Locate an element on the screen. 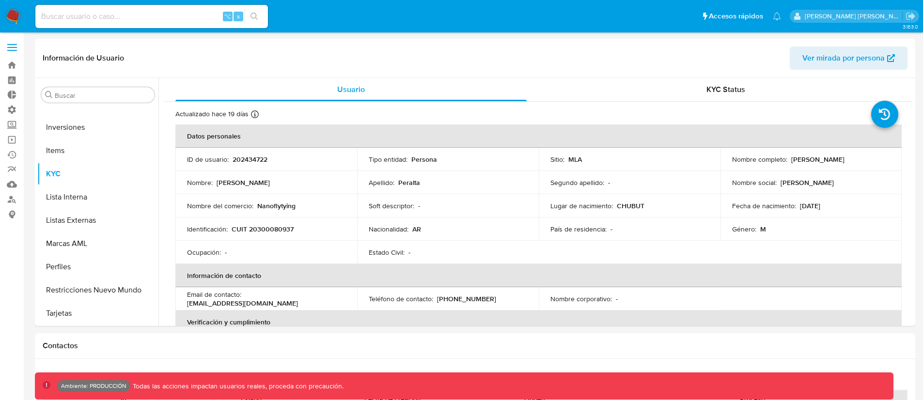  p: Lugar de nacimiento : is located at coordinates (581, 206).